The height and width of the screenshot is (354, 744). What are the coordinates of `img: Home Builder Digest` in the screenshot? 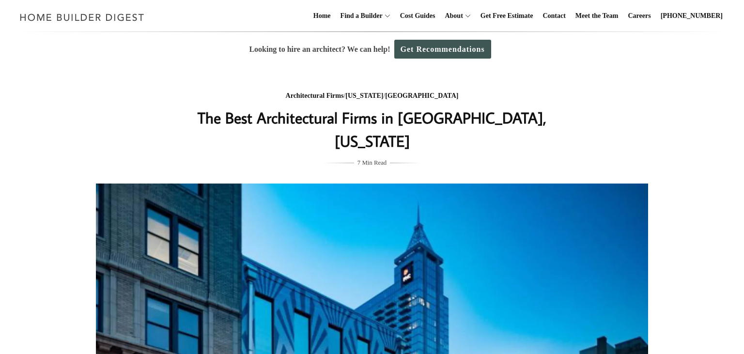 It's located at (82, 17).